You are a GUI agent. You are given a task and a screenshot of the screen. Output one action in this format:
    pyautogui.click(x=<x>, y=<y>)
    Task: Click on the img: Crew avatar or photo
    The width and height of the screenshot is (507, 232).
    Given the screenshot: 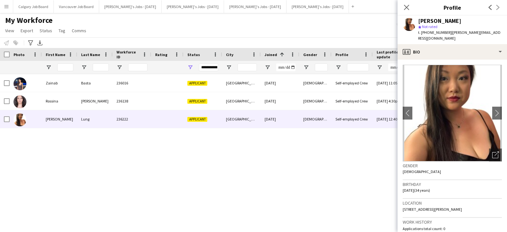 What is the action you would take?
    pyautogui.click(x=453, y=113)
    